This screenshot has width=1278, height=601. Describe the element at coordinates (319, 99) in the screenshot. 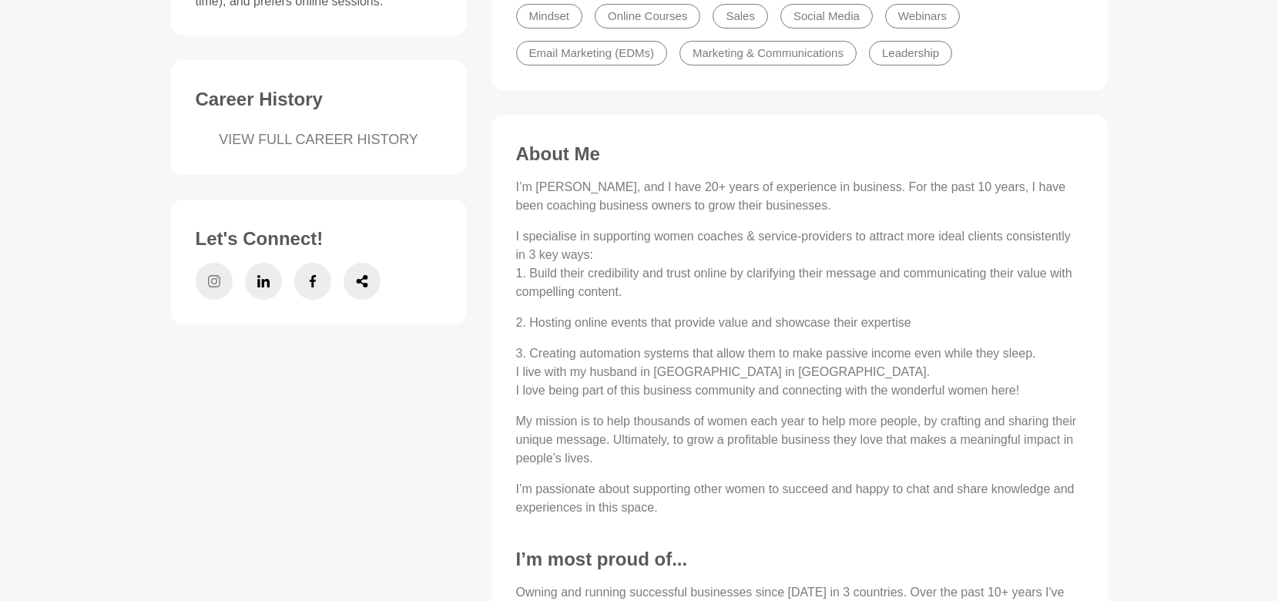

I see `h3: Career History` at that location.